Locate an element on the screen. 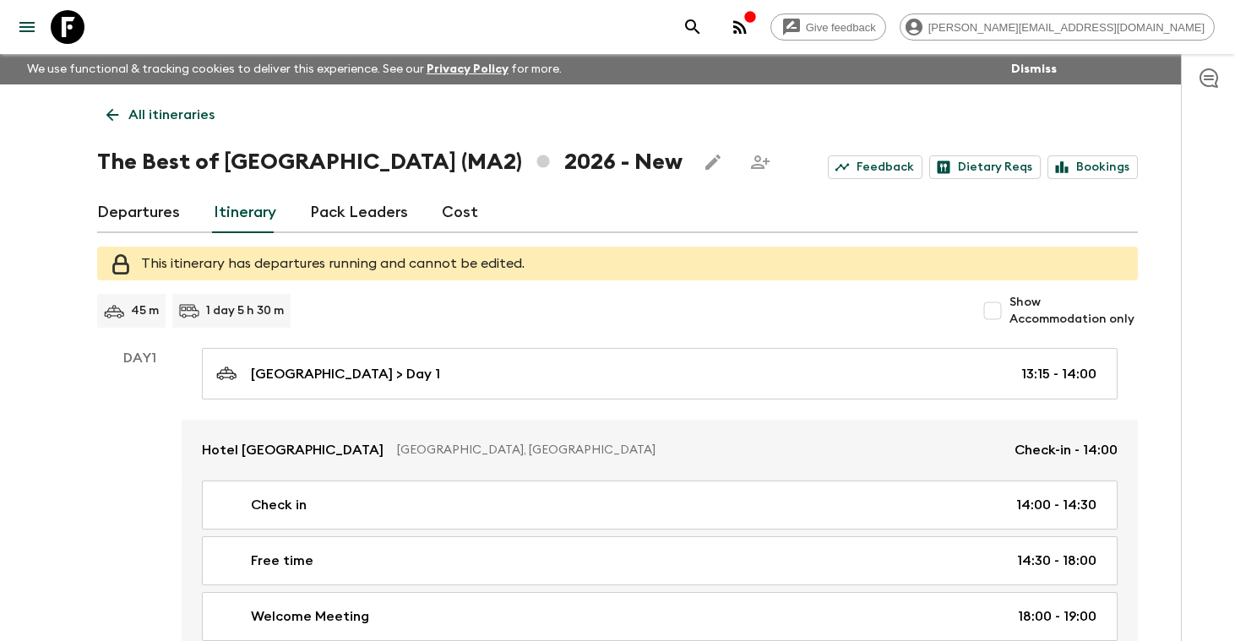  span: Show Accommodation only is located at coordinates (1073, 311).